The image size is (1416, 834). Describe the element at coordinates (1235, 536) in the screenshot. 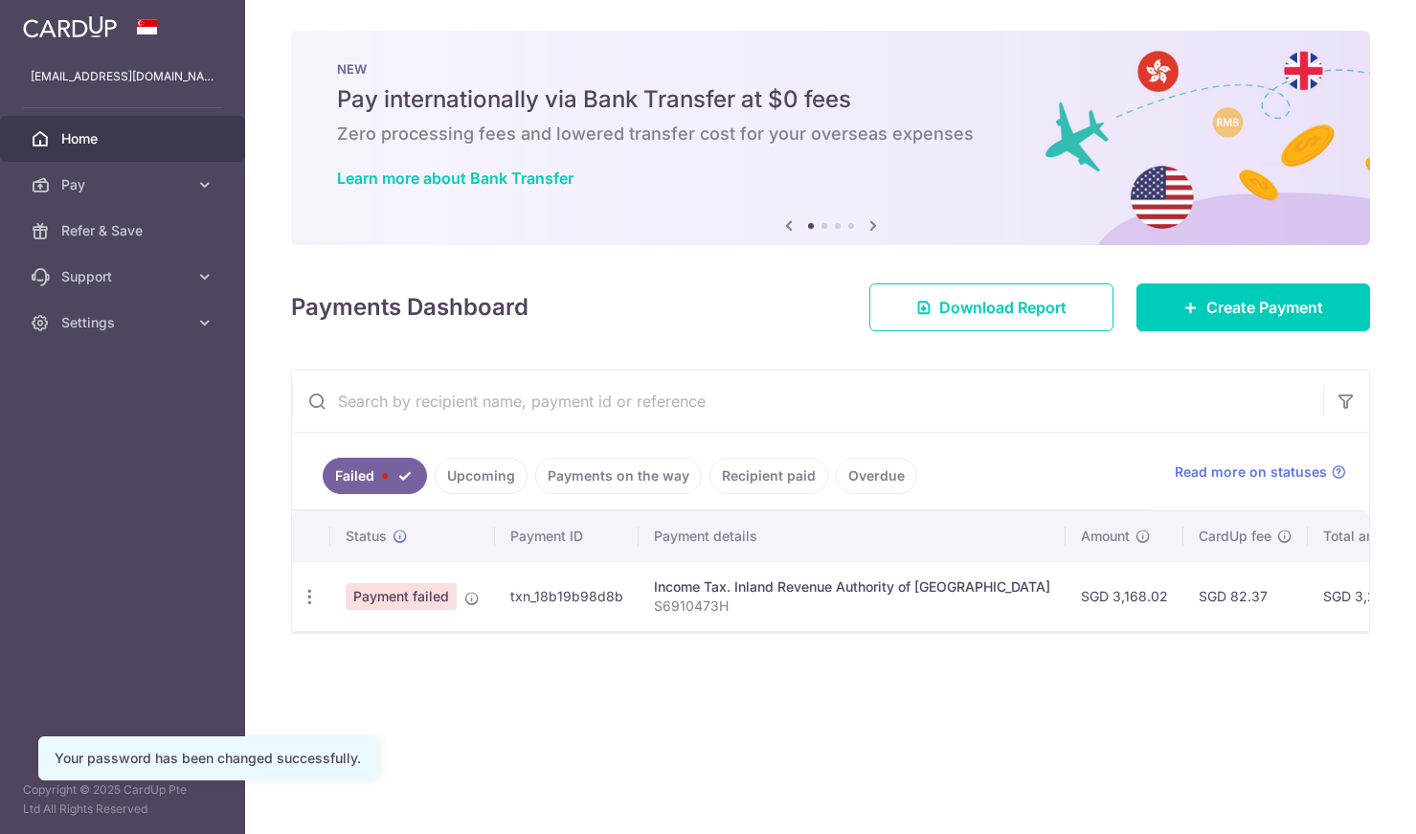

I see `span: CardUp fee` at that location.